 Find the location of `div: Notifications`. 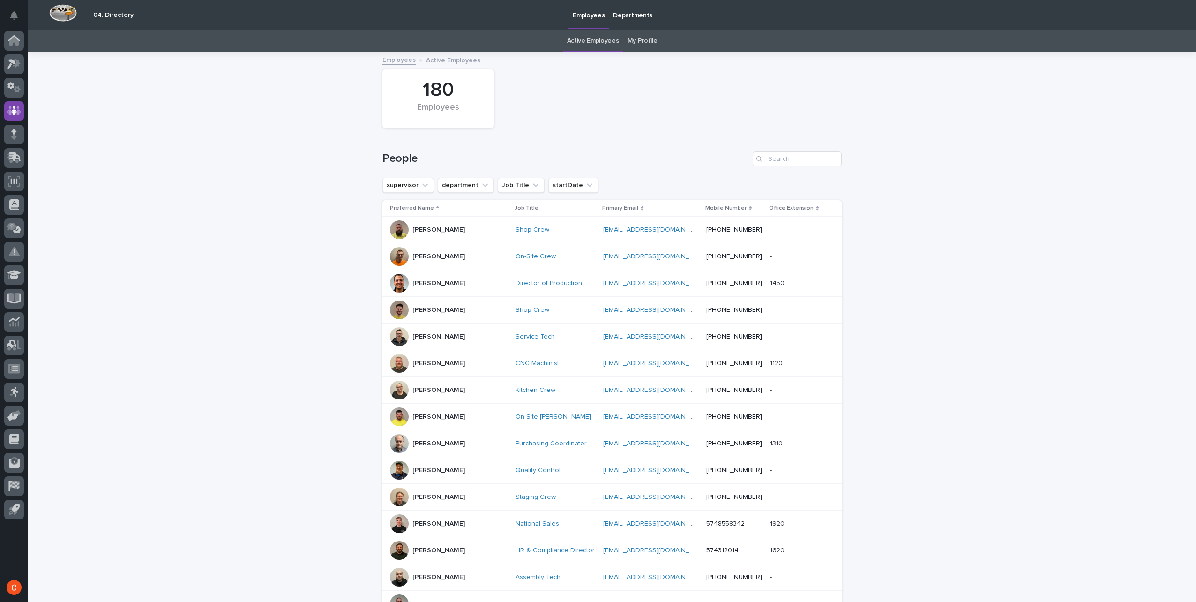

div: Notifications is located at coordinates (18, 19).